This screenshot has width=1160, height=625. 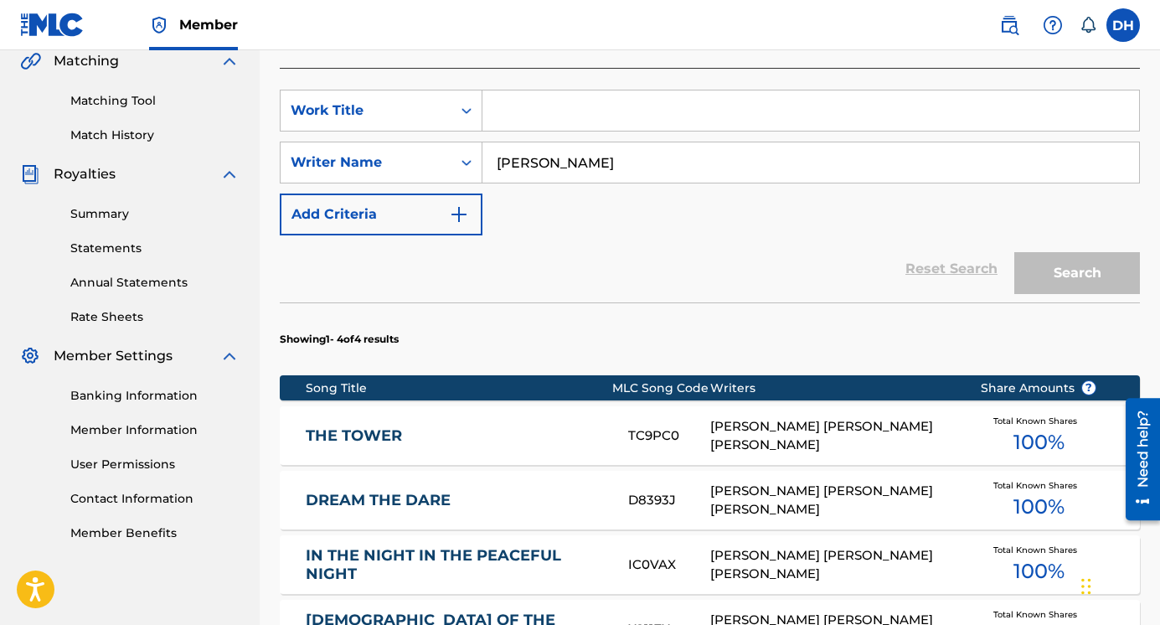 I want to click on p: Showing 1 - 4 of 4 results, so click(x=339, y=339).